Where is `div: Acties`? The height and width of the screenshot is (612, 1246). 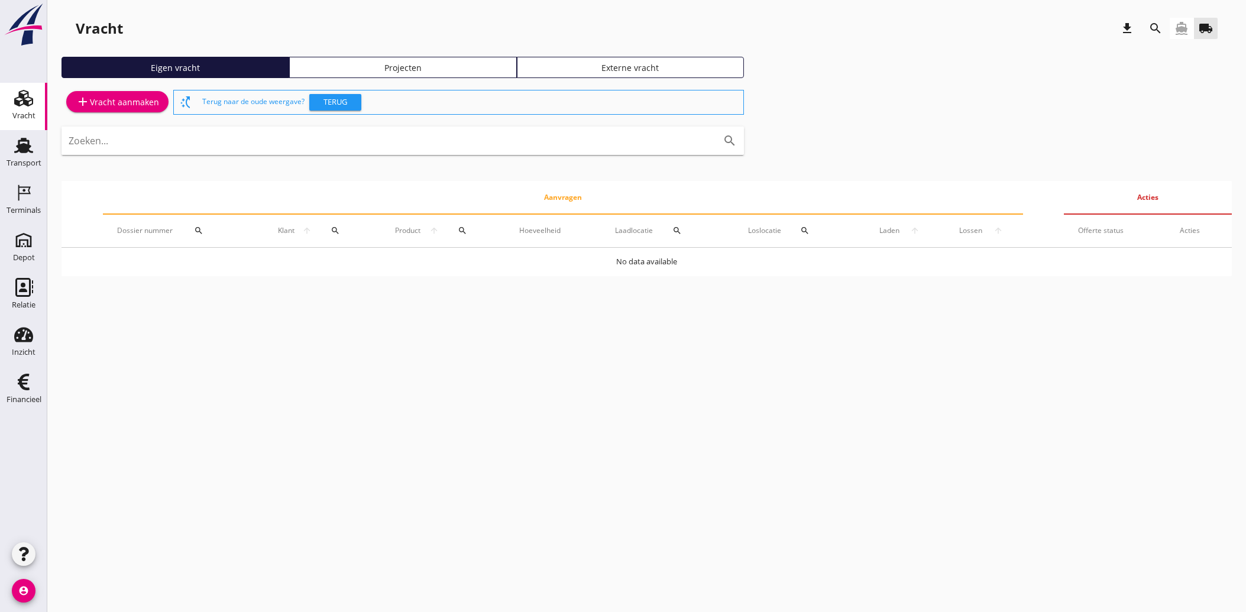
div: Acties is located at coordinates (1199, 231).